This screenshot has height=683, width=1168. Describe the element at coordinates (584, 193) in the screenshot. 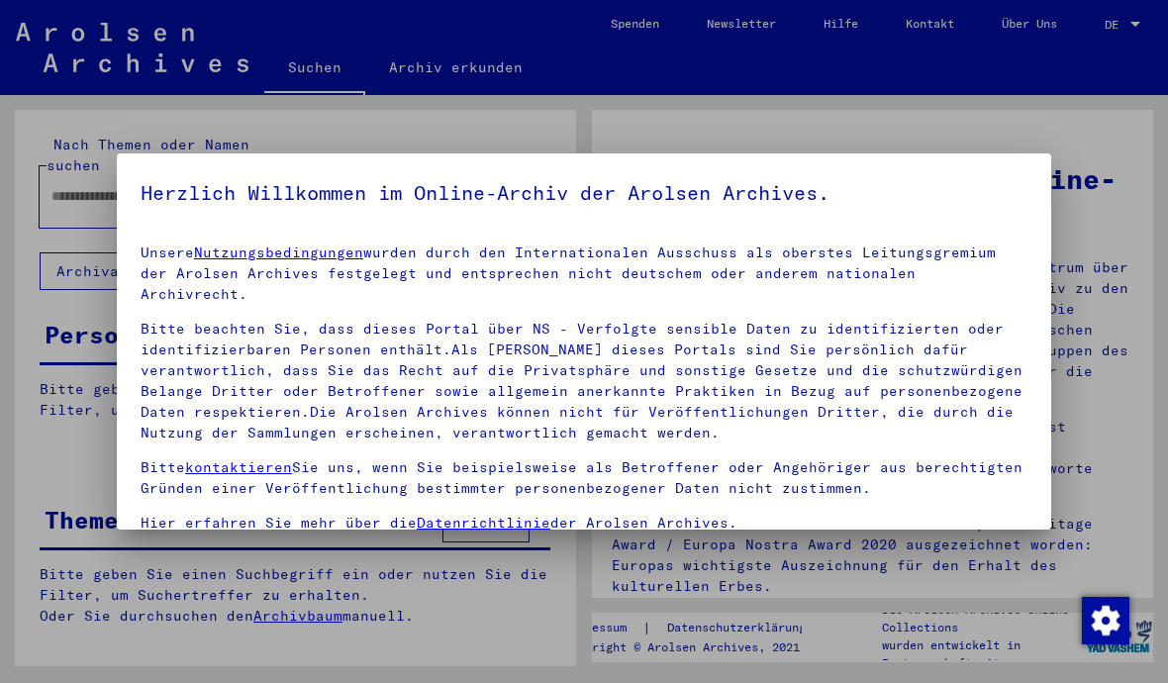

I see `h5: Herzlich Willkommen im Online-Archiv der Arolsen Archives.` at that location.